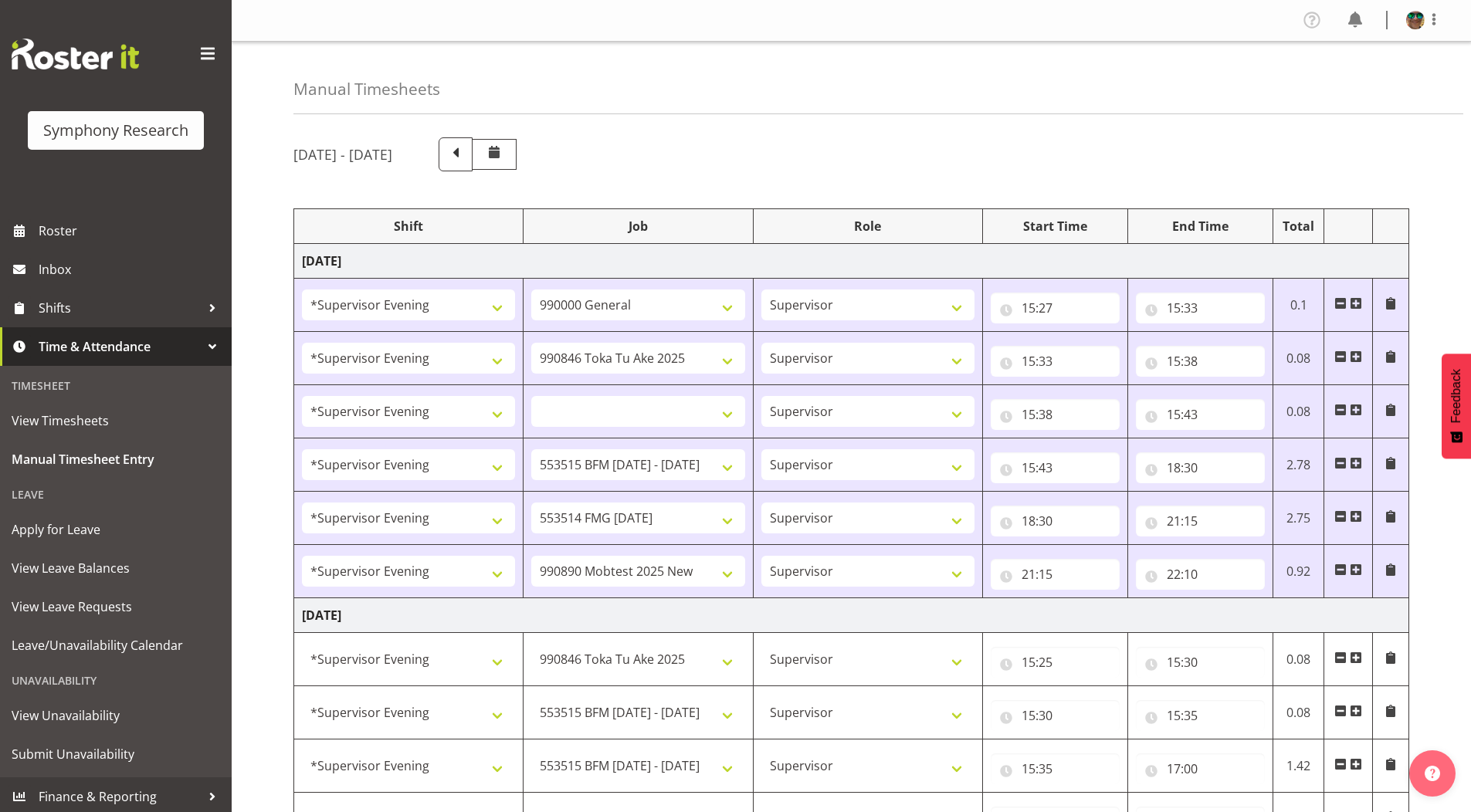 The height and width of the screenshot is (812, 1471). What do you see at coordinates (131, 231) in the screenshot?
I see `span: Roster` at bounding box center [131, 231].